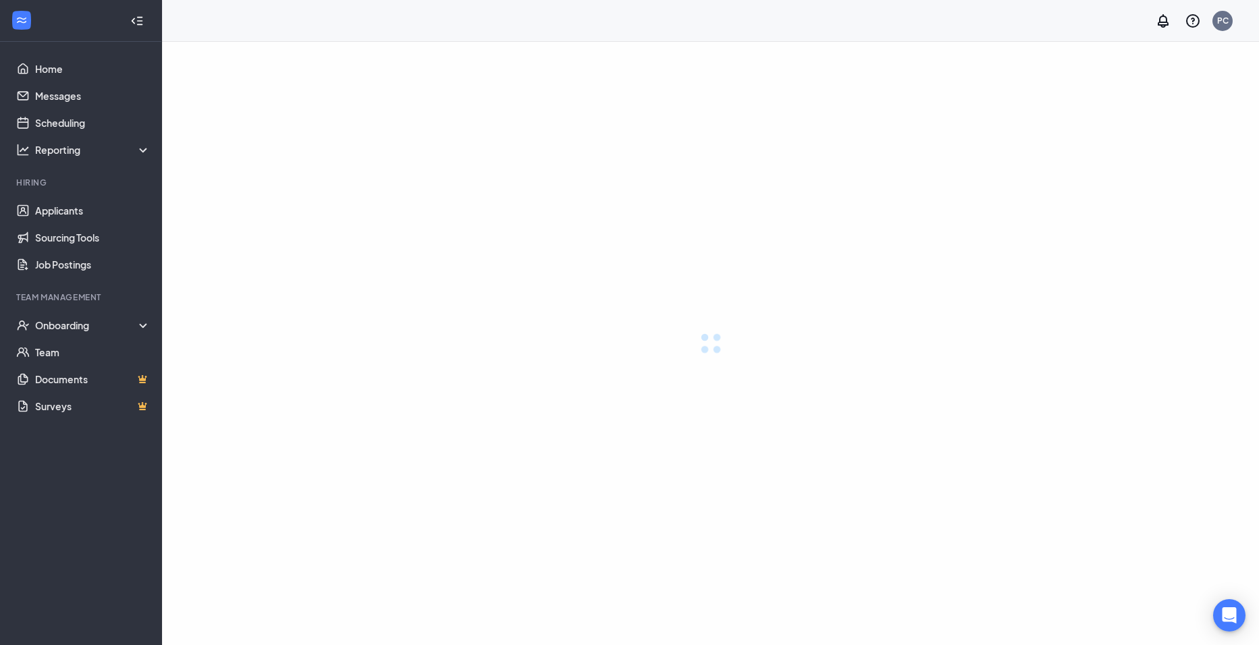  I want to click on div: Open Intercom Messenger, so click(1230, 616).